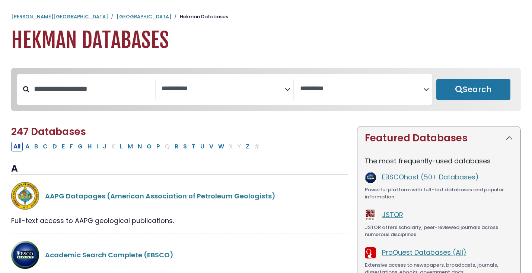 The width and height of the screenshot is (532, 273). Describe the element at coordinates (45, 146) in the screenshot. I see `button: Filter Results C` at that location.